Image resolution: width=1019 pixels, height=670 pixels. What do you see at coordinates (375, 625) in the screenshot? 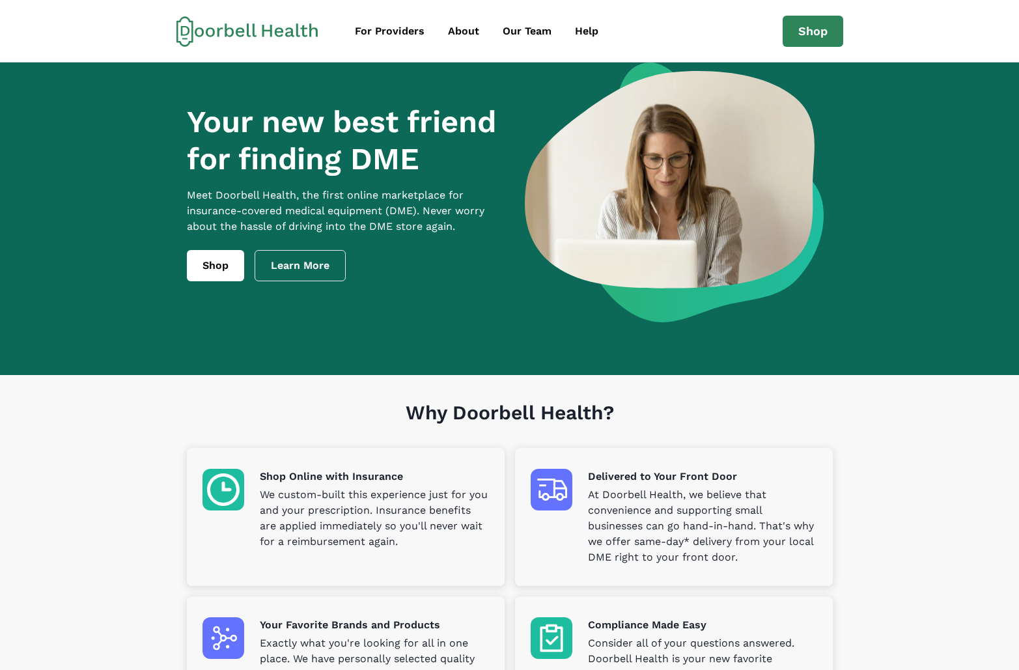
I see `p: Your Favorite Brands and Products` at bounding box center [375, 625].